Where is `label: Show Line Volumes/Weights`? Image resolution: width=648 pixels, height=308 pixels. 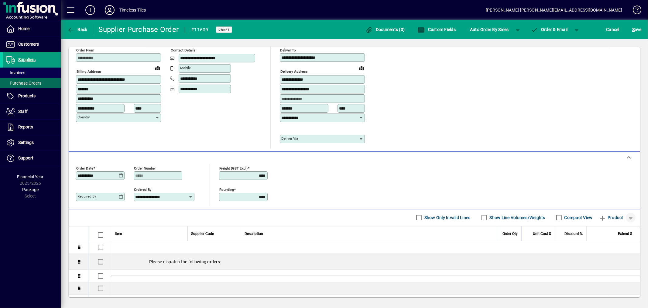 label: Show Line Volumes/Weights is located at coordinates (517, 217).